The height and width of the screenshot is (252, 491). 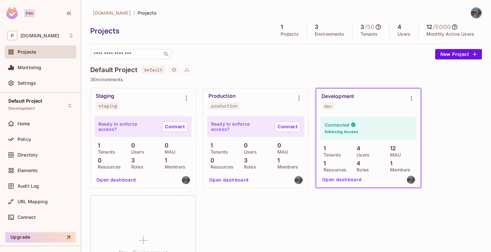 I want to click on span: Elements, so click(x=28, y=170).